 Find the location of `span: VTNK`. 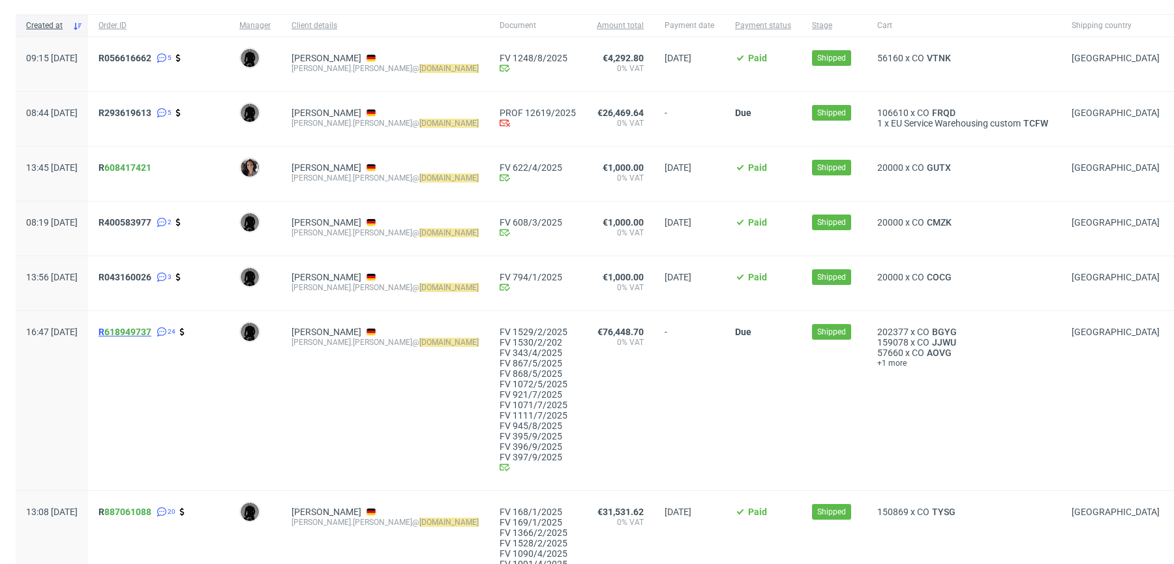

span: VTNK is located at coordinates (938, 58).